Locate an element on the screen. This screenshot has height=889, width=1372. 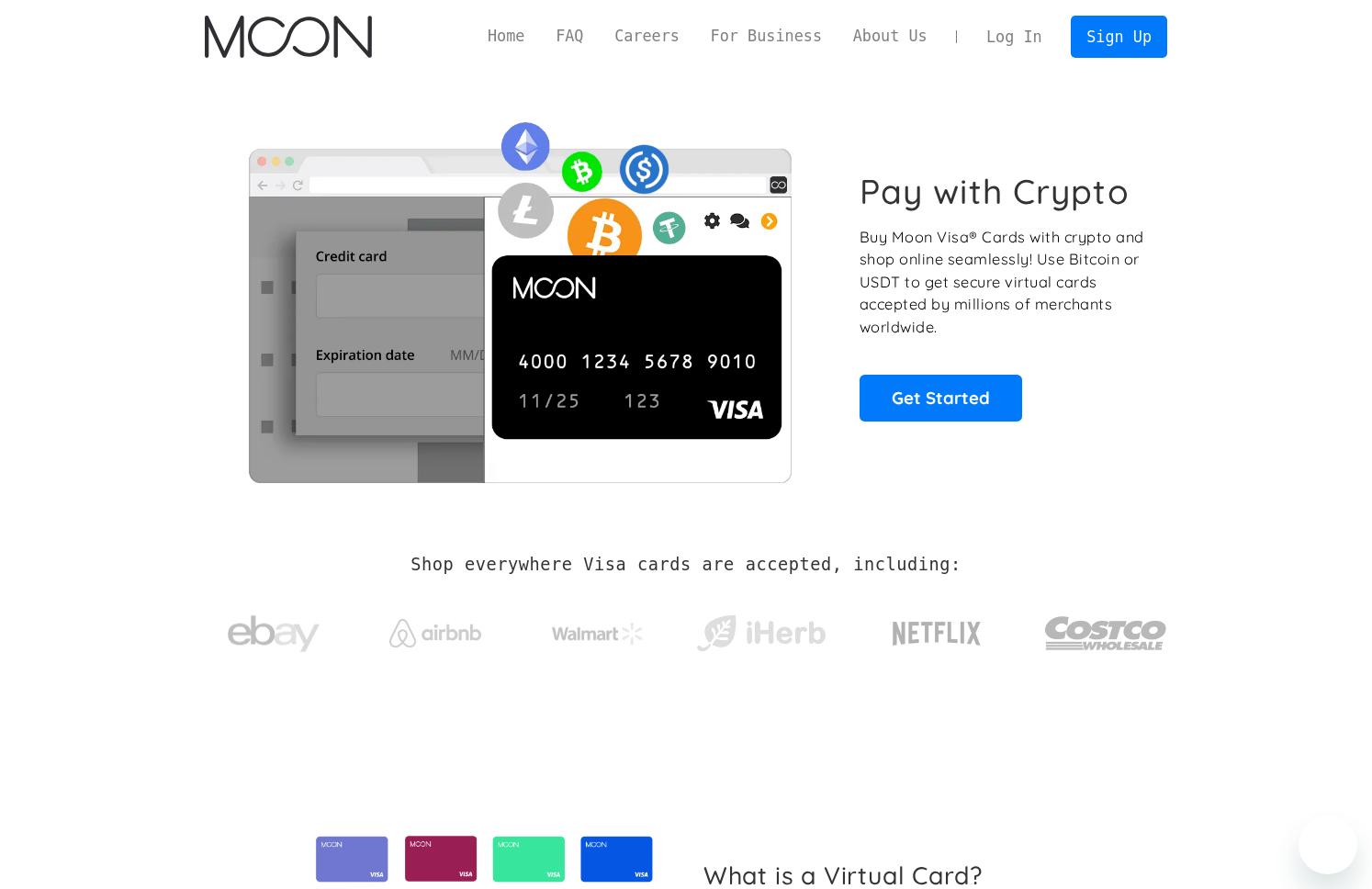
img: Walmart is located at coordinates (598, 634).